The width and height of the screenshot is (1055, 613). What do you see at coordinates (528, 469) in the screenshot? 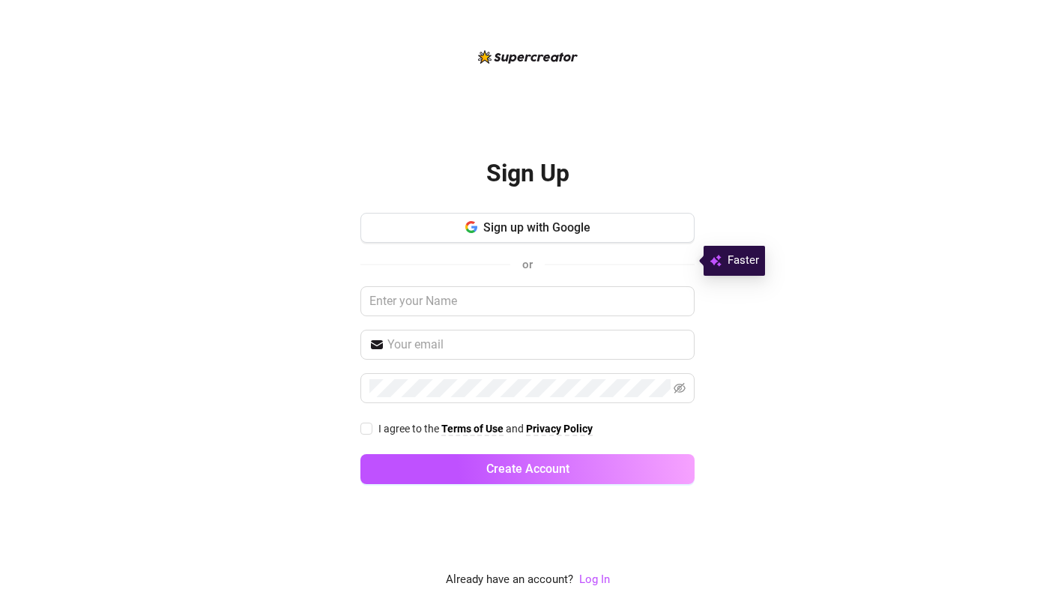
I see `button: Create Account` at bounding box center [528, 469].